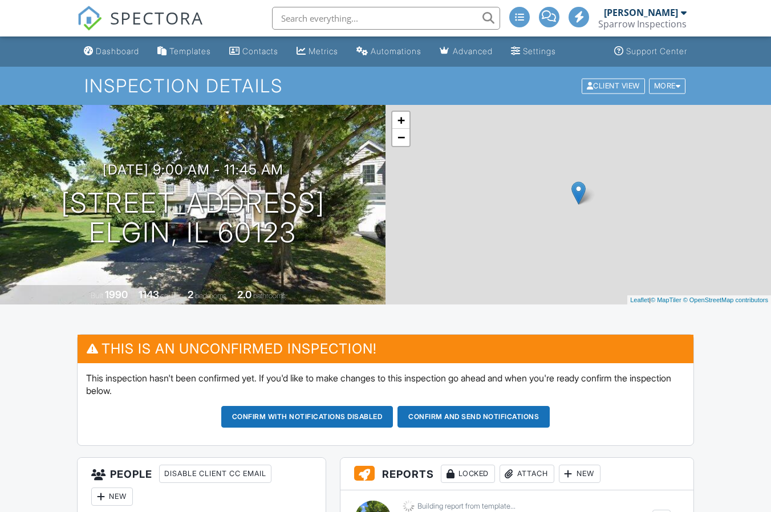 The height and width of the screenshot is (512, 771). I want to click on a: SPECTORA, so click(140, 27).